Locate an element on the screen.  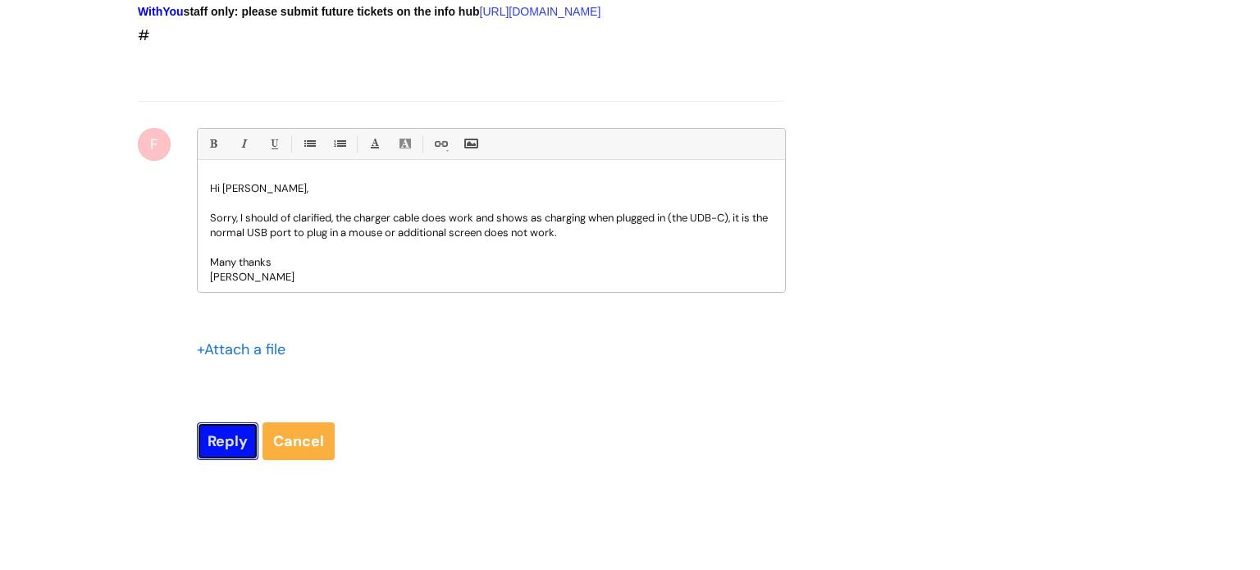
a: Font Color is located at coordinates (374, 144).